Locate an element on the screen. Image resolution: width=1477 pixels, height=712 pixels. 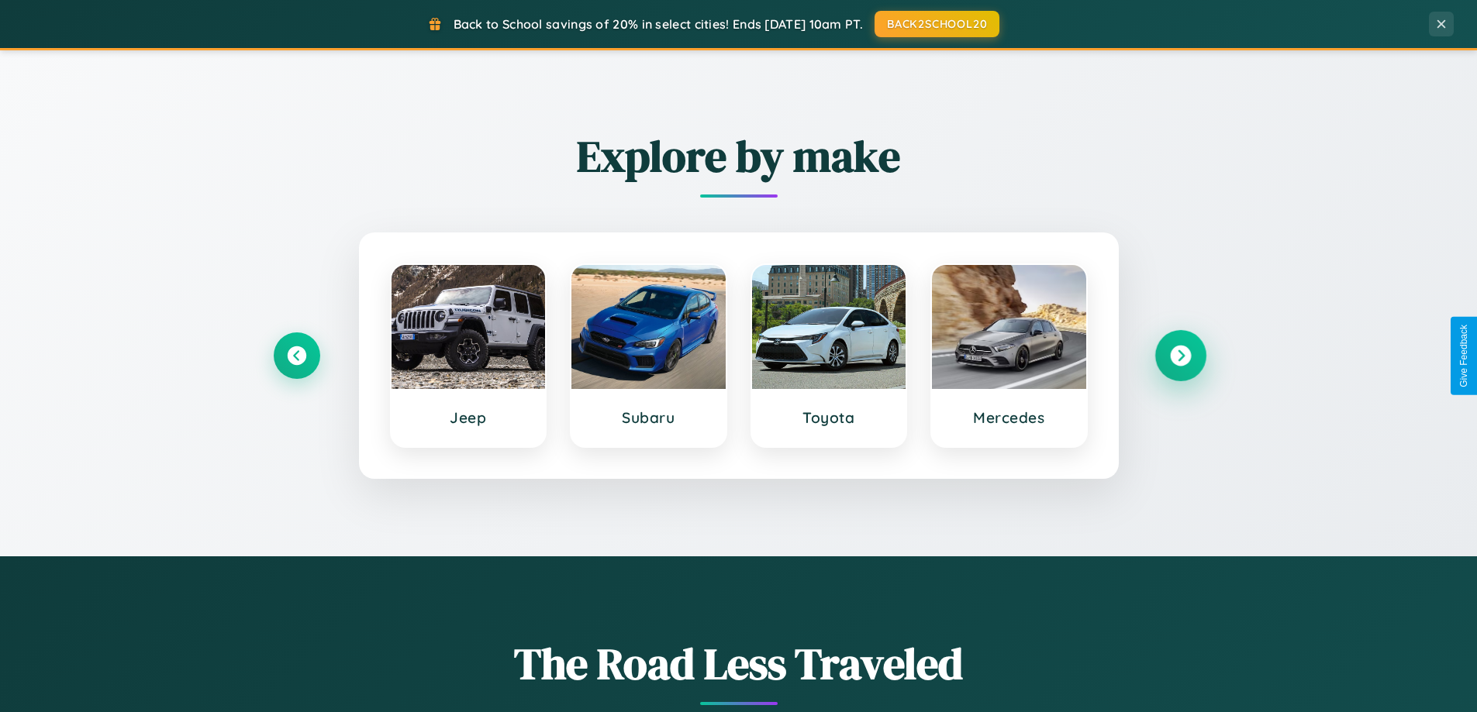
button: BACK2SCHOOL20 is located at coordinates (937, 24).